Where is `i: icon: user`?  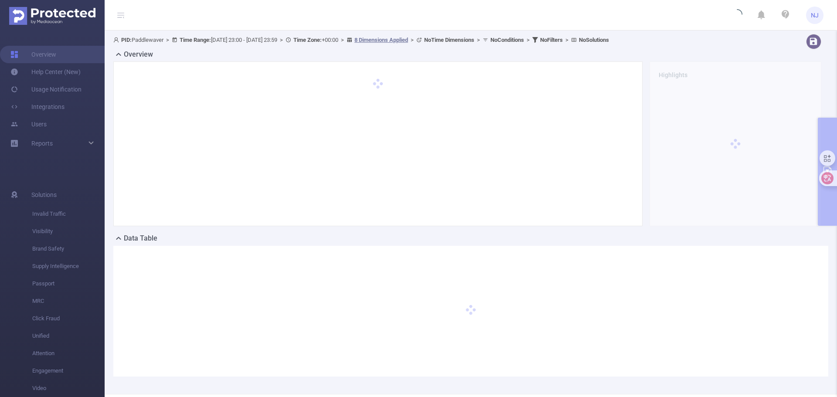
i: icon: user is located at coordinates (117, 40).